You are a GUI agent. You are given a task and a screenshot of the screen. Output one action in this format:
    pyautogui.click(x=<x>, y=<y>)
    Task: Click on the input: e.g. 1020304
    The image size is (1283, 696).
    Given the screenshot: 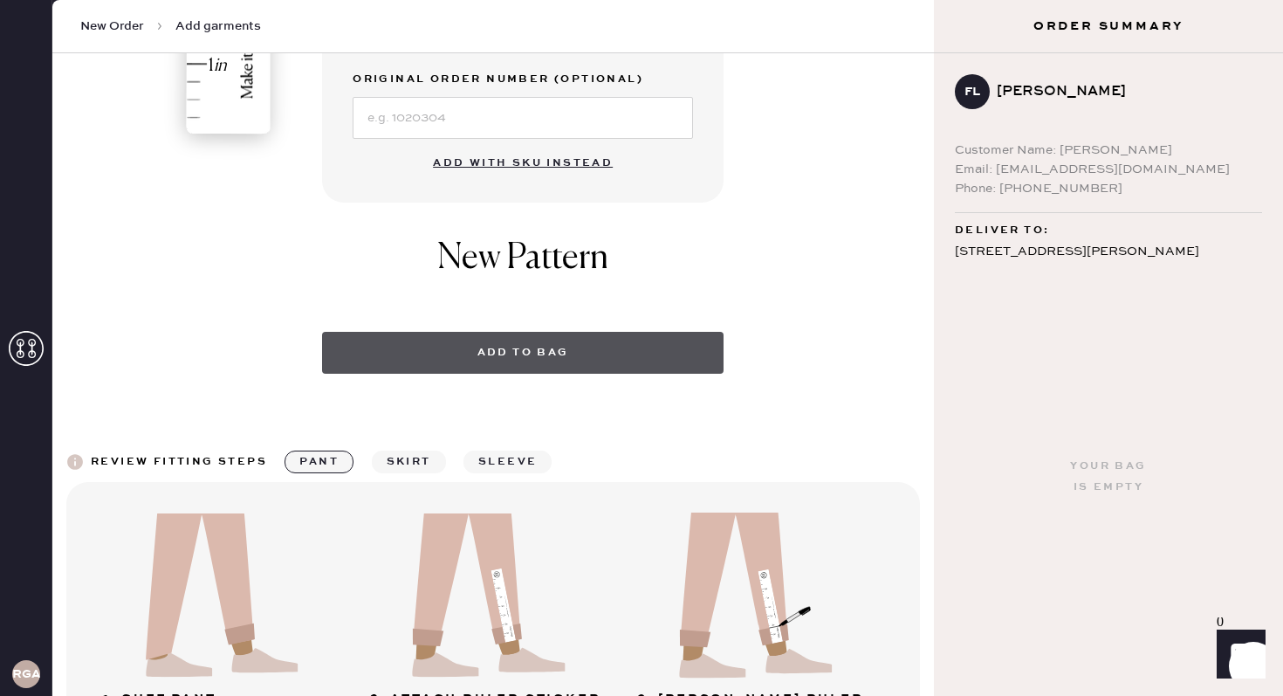 What is the action you would take?
    pyautogui.click(x=523, y=118)
    